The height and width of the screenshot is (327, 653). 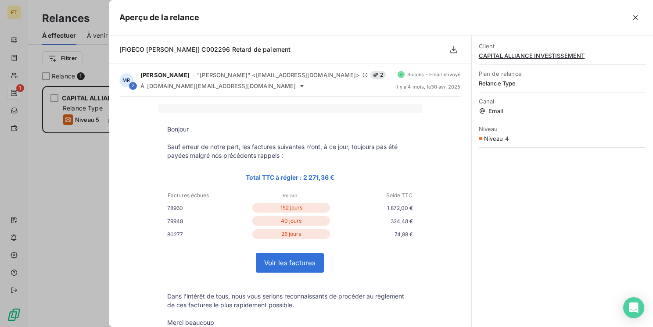 I want to click on p: 324,48 €, so click(x=372, y=221).